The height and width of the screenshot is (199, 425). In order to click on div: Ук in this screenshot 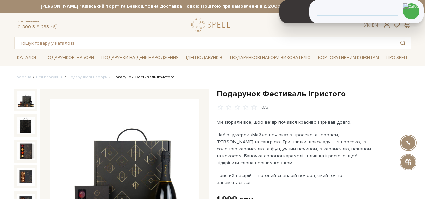, I will do `click(371, 25)`.